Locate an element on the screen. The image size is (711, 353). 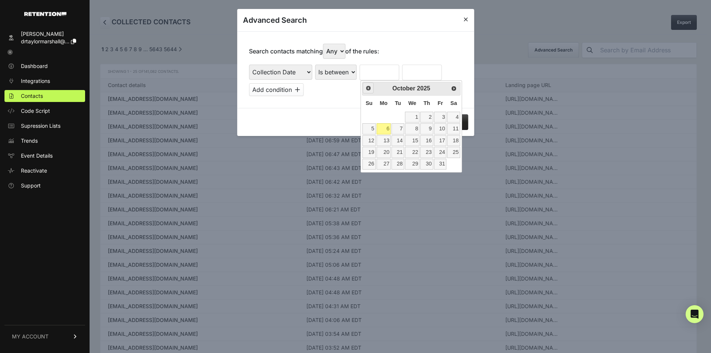
a: 16 is located at coordinates (427, 140).